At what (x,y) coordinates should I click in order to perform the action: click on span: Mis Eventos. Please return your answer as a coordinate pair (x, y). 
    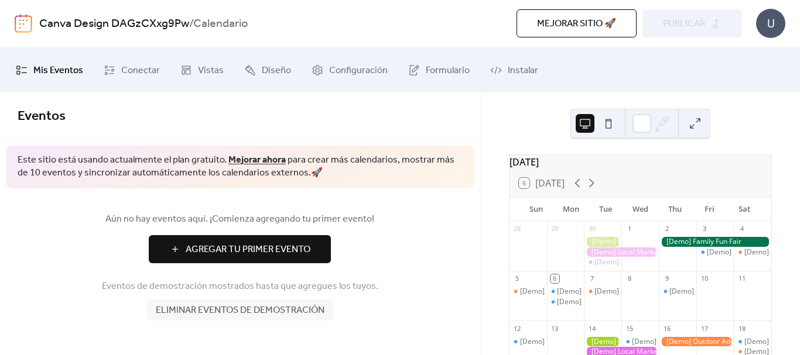
    Looking at the image, I should click on (58, 70).